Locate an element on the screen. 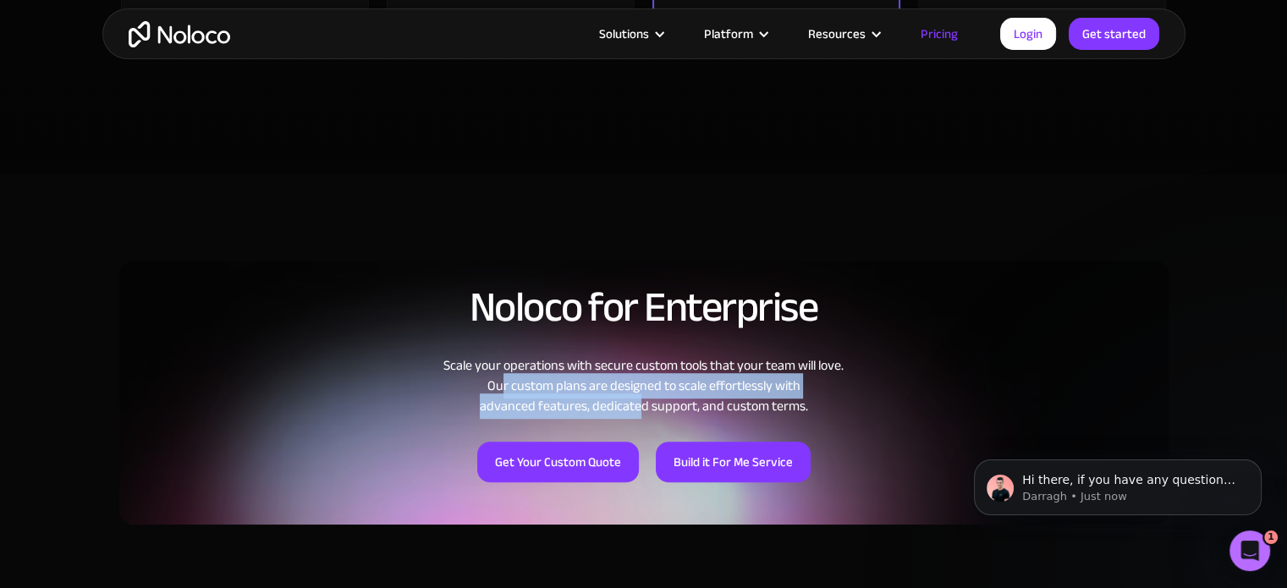 The image size is (1287, 588). p: Message from Darragh, sent Just now is located at coordinates (183, 73).